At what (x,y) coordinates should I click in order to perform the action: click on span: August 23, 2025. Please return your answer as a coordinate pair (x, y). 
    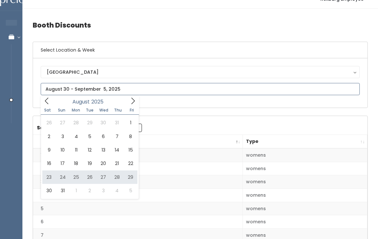
    Looking at the image, I should click on (49, 177).